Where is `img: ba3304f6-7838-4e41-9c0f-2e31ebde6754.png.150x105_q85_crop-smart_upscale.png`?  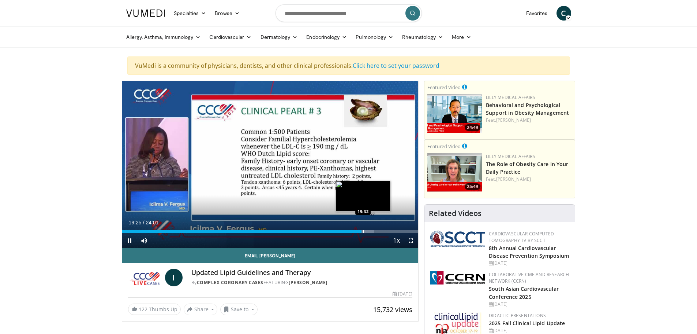 img: ba3304f6-7838-4e41-9c0f-2e31ebde6754.png.150x105_q85_crop-smart_upscale.png is located at coordinates (455, 113).